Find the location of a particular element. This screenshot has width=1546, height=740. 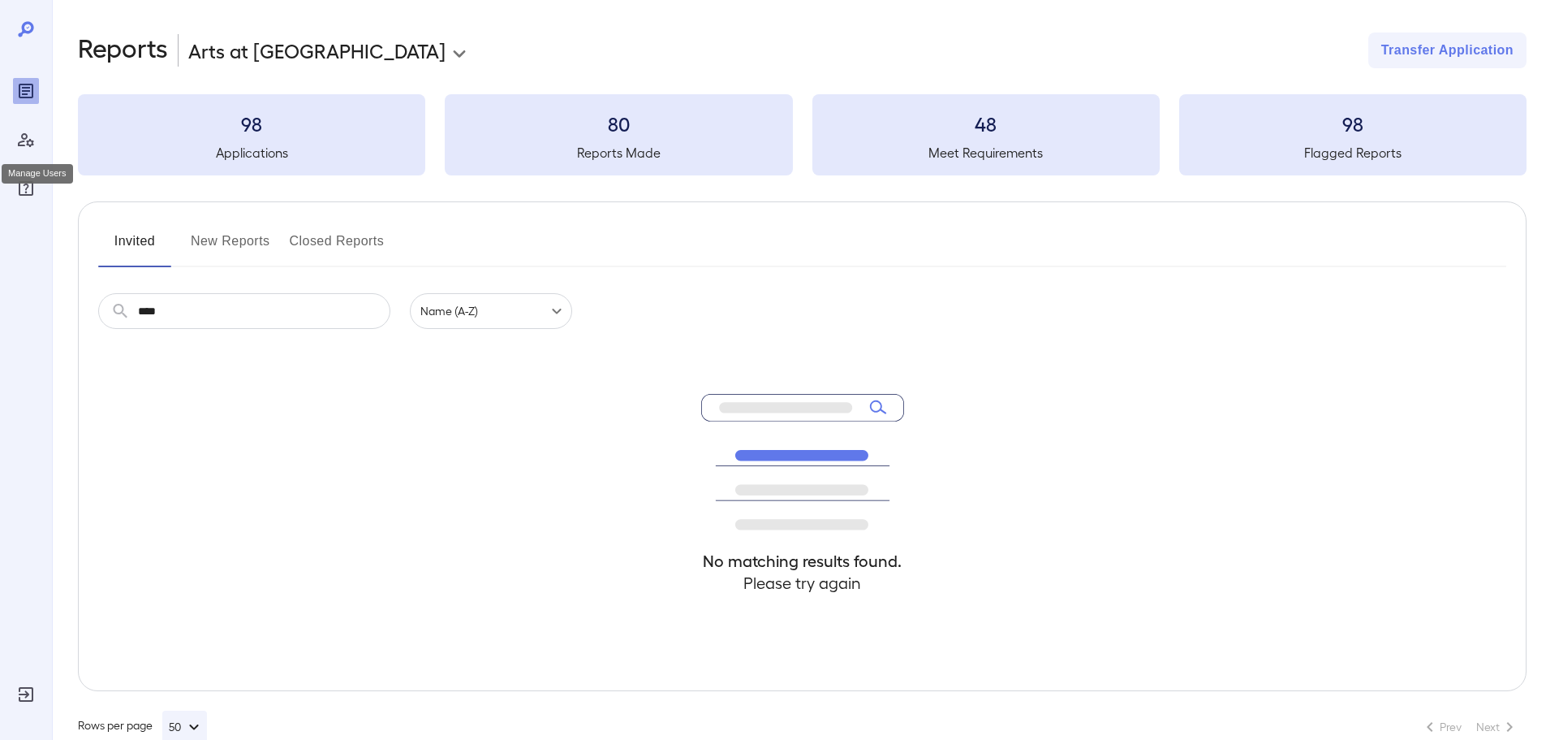

h5: Applications is located at coordinates (252, 153).